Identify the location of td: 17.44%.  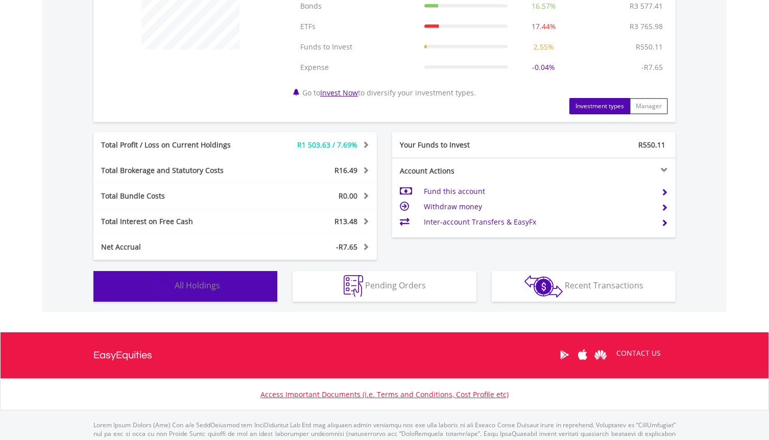
(544, 27).